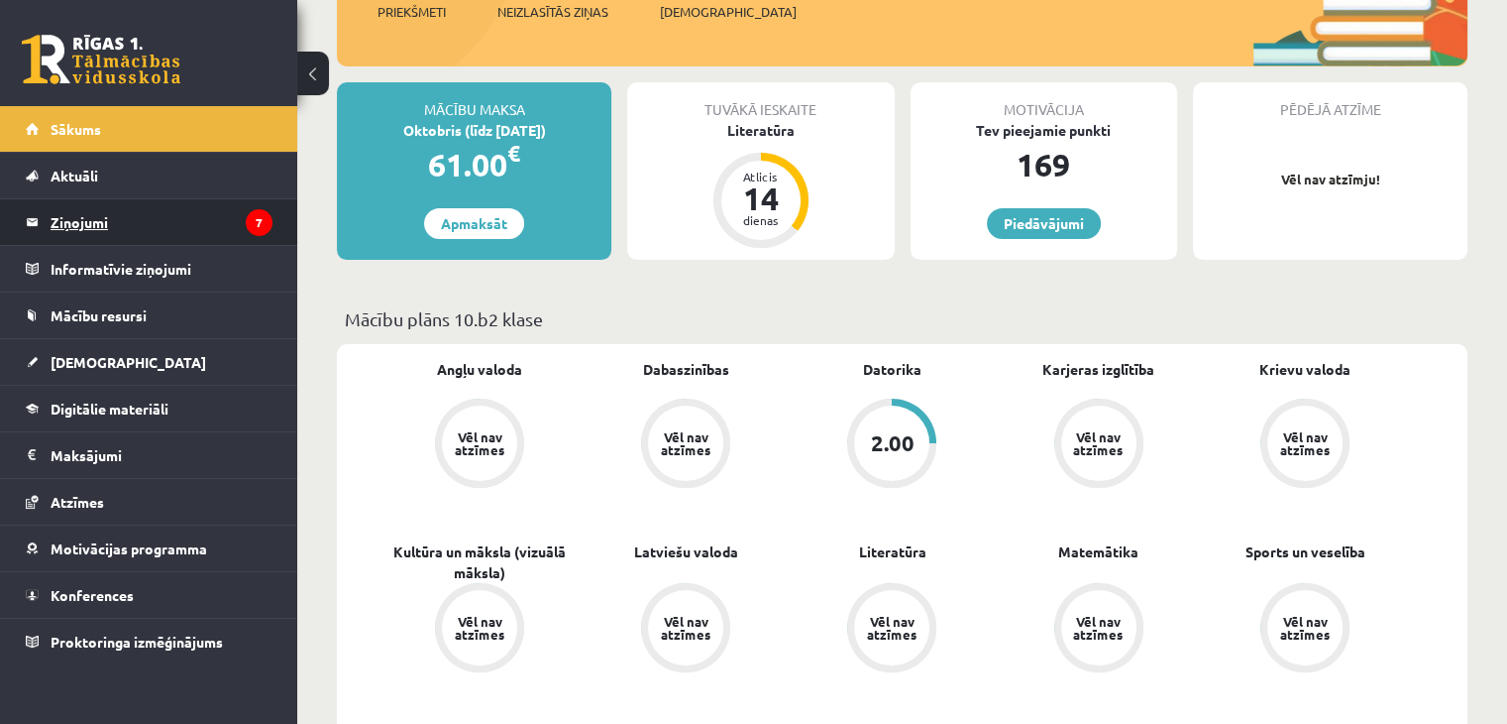  I want to click on span: Atzīmes, so click(77, 502).